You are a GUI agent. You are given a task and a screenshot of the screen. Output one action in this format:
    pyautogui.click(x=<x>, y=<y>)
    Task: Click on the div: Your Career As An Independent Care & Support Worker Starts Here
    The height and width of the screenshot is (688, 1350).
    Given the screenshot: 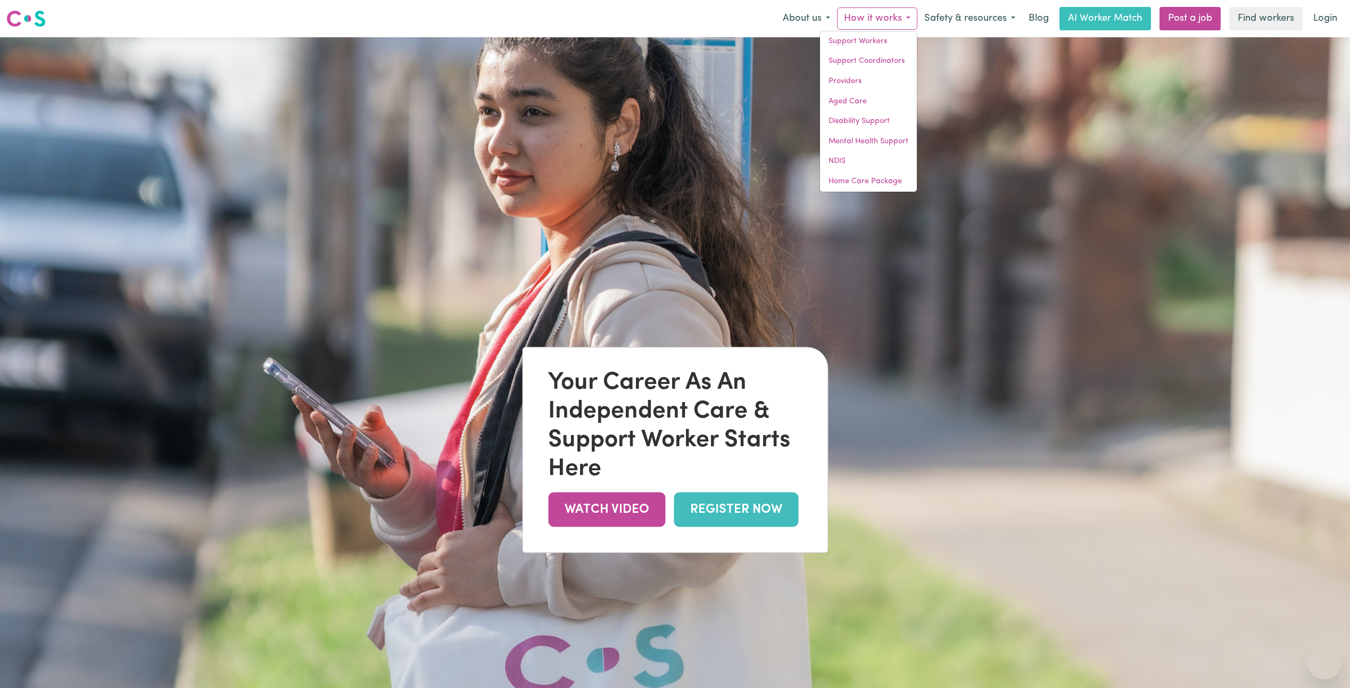 What is the action you would take?
    pyautogui.click(x=675, y=426)
    